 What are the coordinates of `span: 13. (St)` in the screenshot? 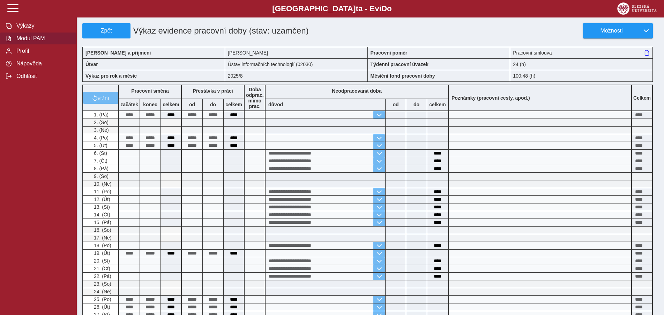 It's located at (101, 207).